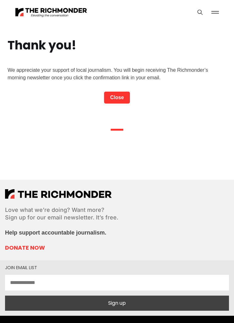 This screenshot has width=234, height=323. I want to click on a: Close, so click(117, 98).